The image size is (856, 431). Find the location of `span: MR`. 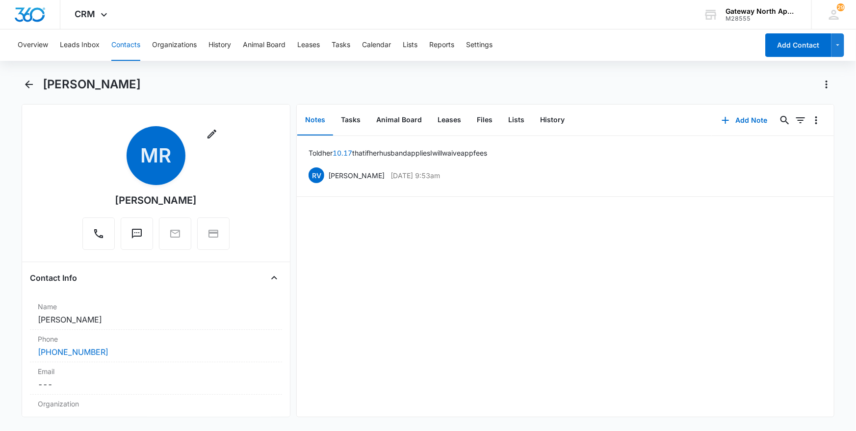

span: MR is located at coordinates (156, 155).